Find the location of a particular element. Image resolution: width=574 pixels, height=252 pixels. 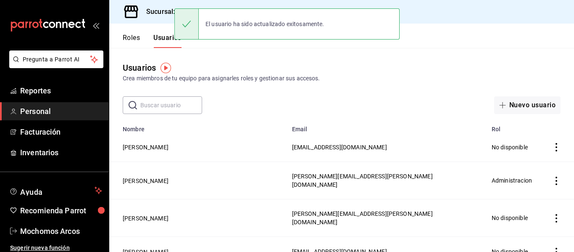

span: Mochomos Arcos is located at coordinates (61, 231).